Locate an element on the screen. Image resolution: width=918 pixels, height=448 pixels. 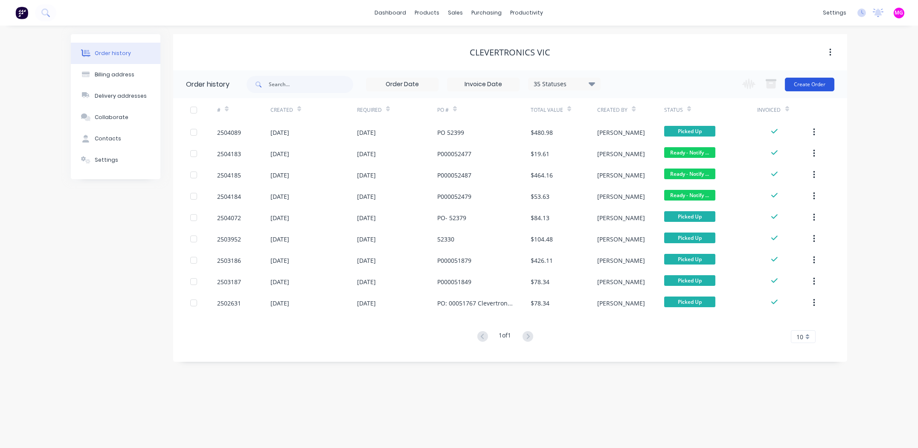
input: Invoice Date is located at coordinates (483, 84).